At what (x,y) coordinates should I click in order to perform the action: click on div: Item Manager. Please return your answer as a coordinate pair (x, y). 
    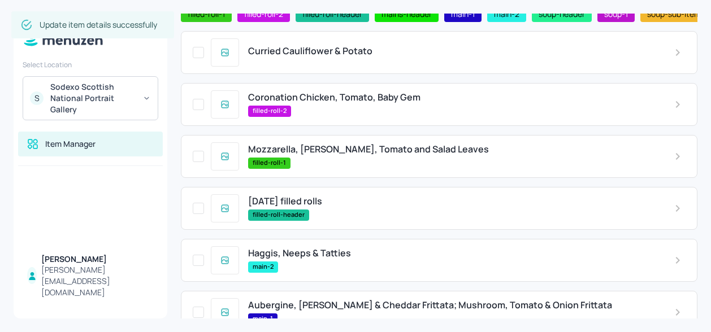
    Looking at the image, I should click on (70, 144).